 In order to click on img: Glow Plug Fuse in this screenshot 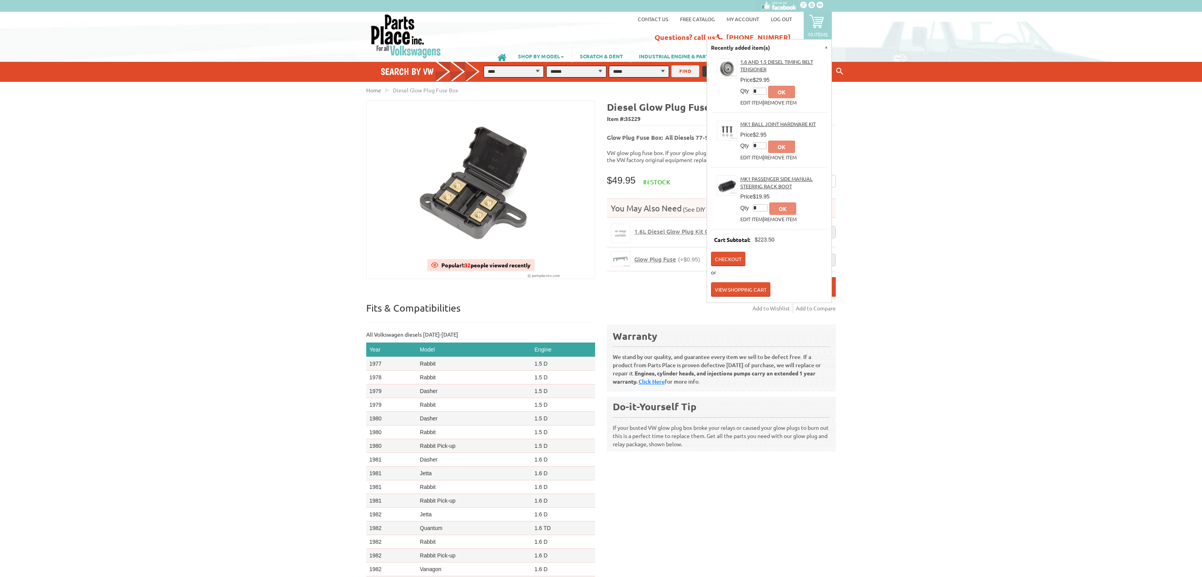, I will do `click(620, 259)`.